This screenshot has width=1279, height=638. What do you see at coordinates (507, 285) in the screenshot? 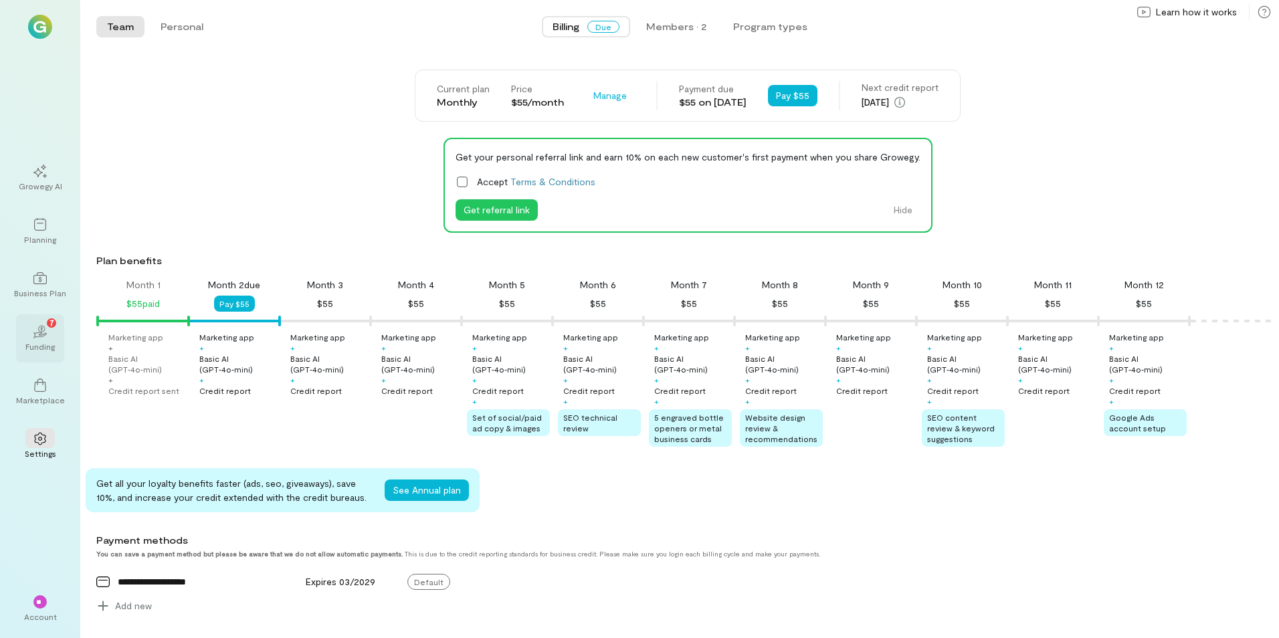
I see `div: Month 5` at bounding box center [507, 285].